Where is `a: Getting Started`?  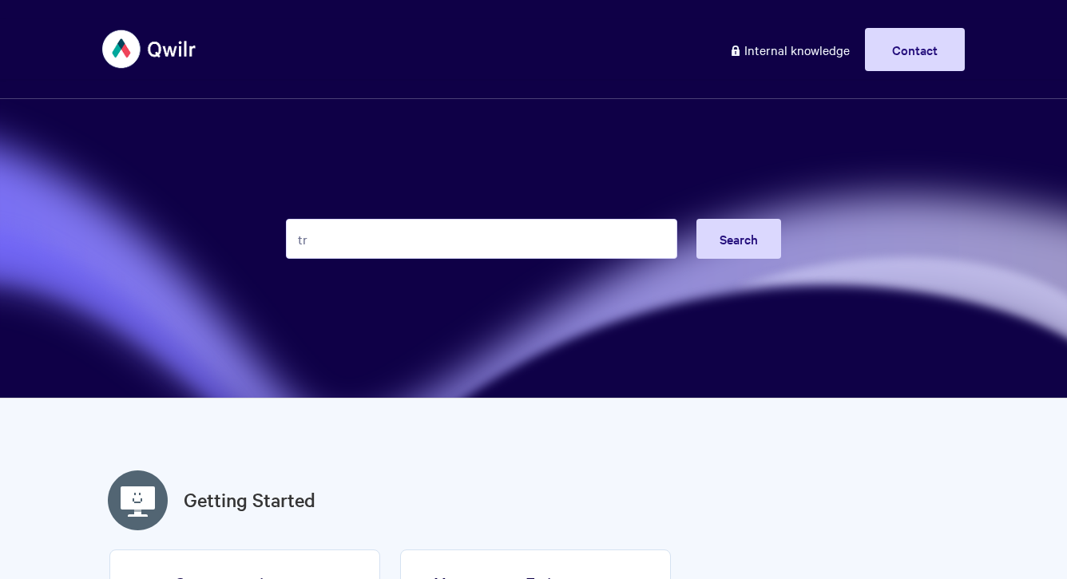
a: Getting Started is located at coordinates (249, 500).